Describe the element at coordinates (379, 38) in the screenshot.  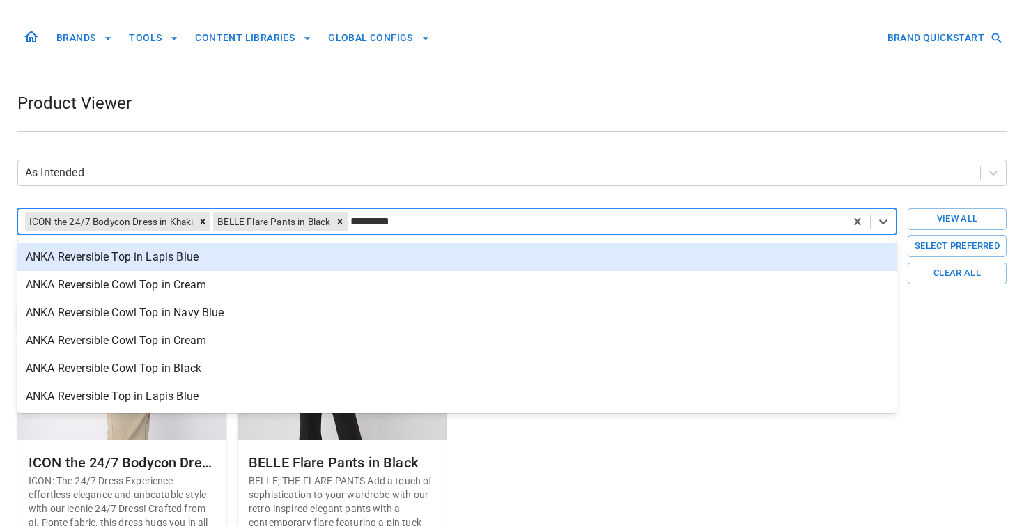
I see `button: GLOBAL CONFIGS` at that location.